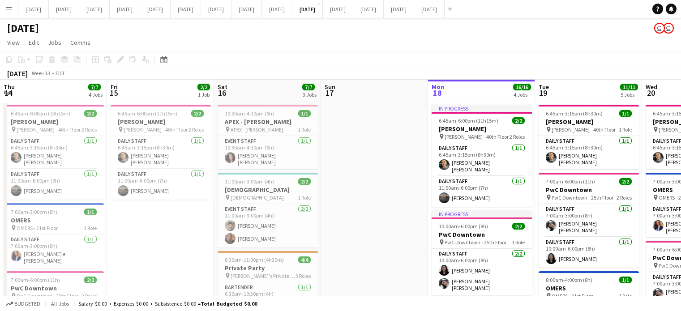 This screenshot has width=681, height=311. What do you see at coordinates (222, 93) in the screenshot?
I see `span: 16` at bounding box center [222, 93].